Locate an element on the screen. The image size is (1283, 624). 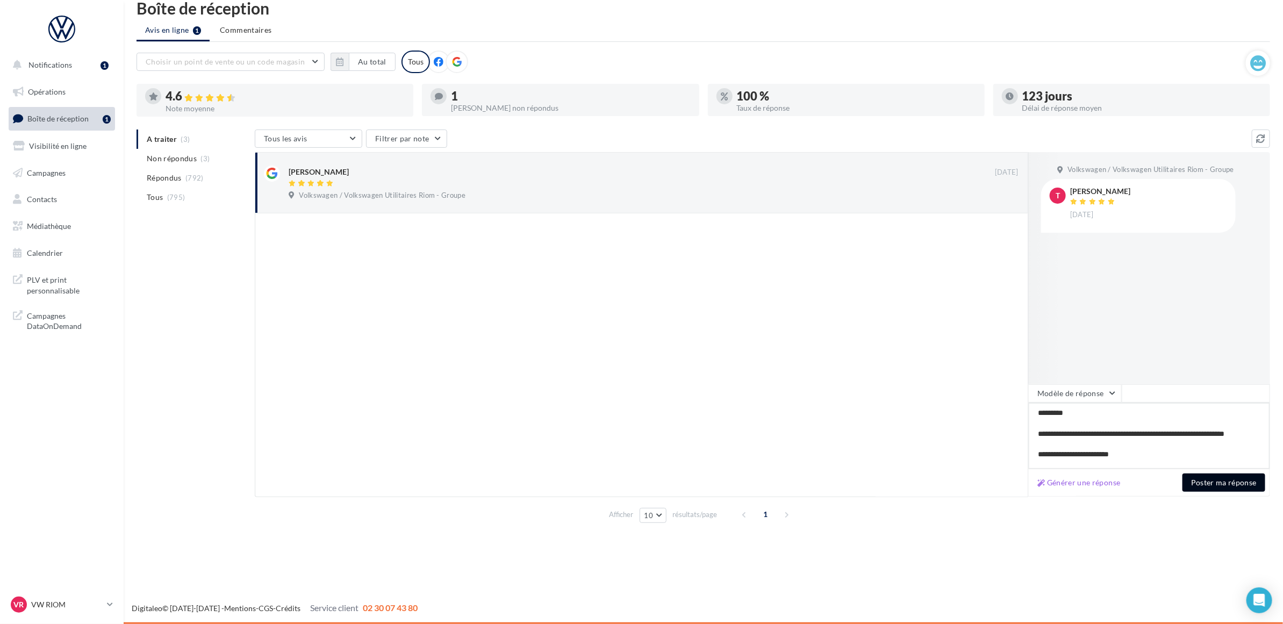
span: (795) is located at coordinates (176, 197).